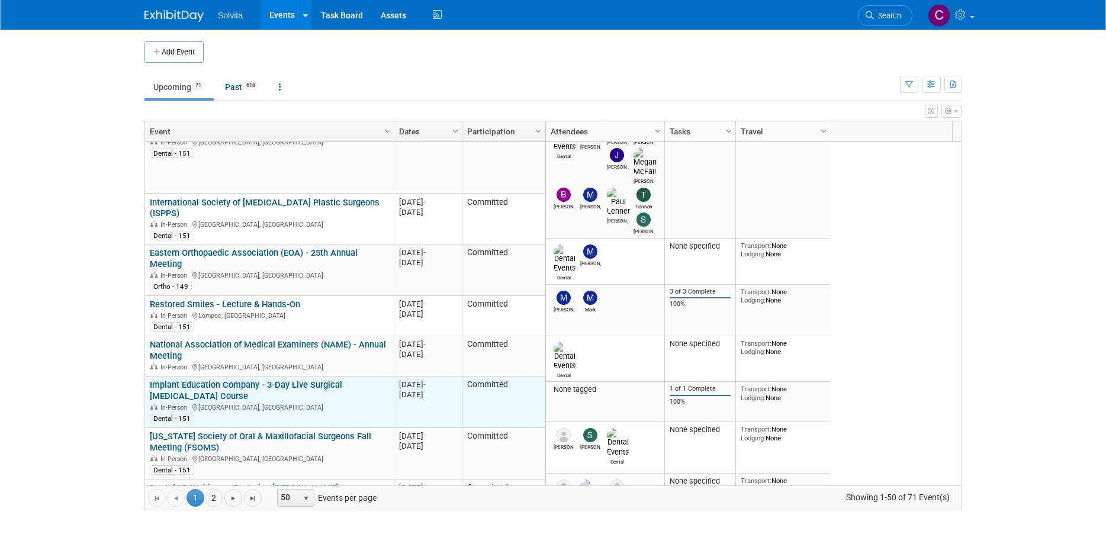 This screenshot has width=1106, height=560. What do you see at coordinates (268, 131) in the screenshot?
I see `a: Event` at bounding box center [268, 131].